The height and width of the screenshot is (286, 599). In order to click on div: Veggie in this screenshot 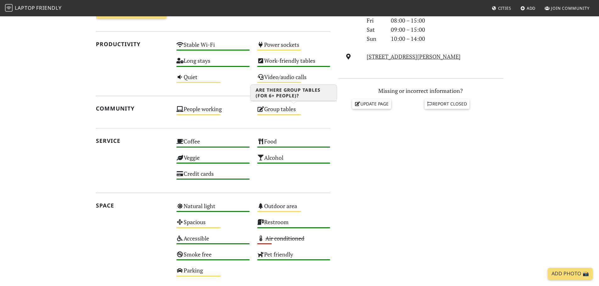, I will do `click(213, 161)`.